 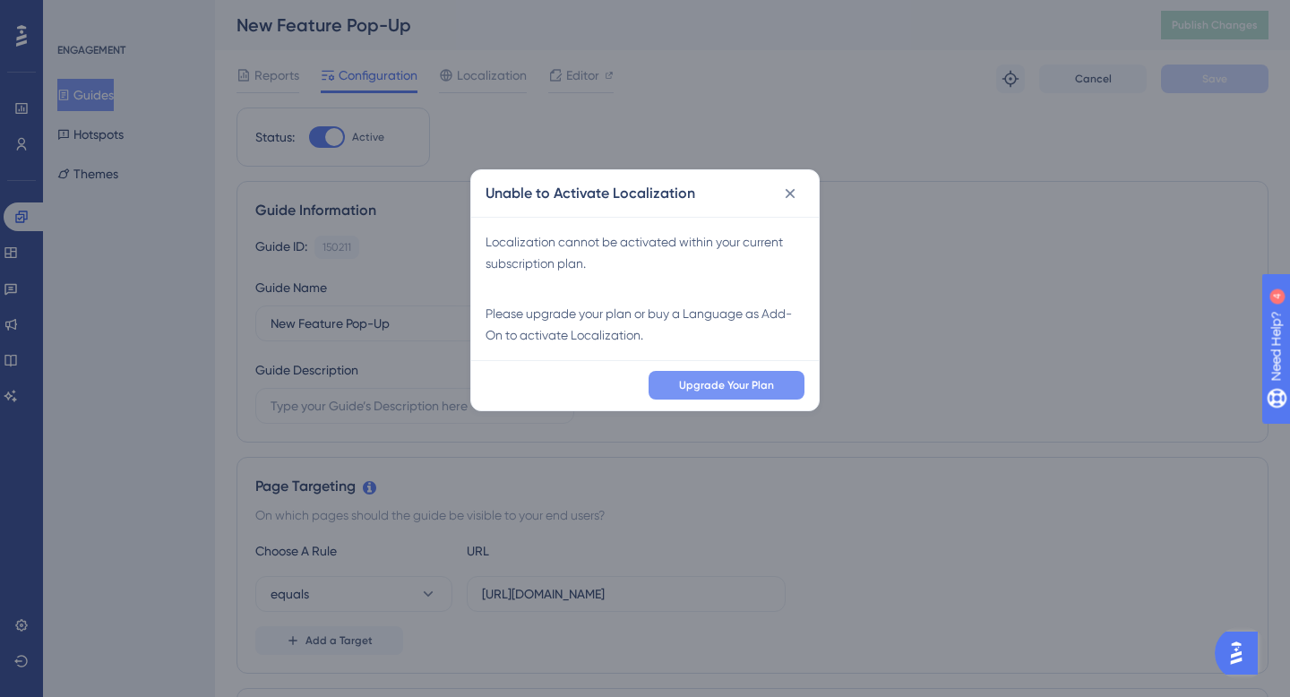 What do you see at coordinates (22, 27) in the screenshot?
I see `img: launcher-image-alternative-text` at bounding box center [22, 27].